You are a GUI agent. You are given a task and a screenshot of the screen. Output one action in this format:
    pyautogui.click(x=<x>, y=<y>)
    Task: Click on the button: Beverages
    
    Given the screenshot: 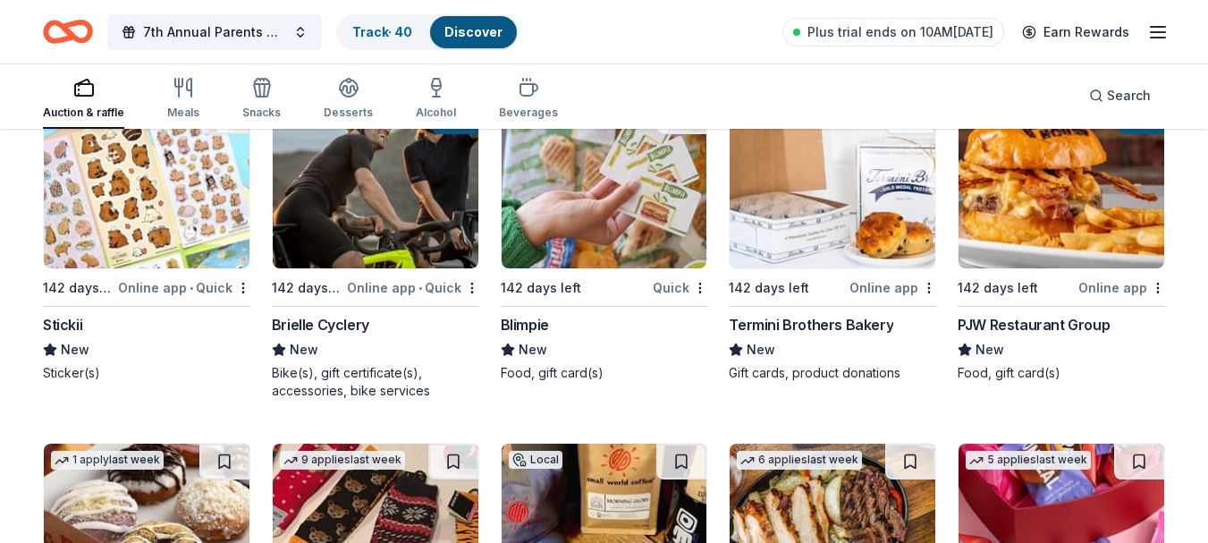 What is the action you would take?
    pyautogui.click(x=528, y=99)
    